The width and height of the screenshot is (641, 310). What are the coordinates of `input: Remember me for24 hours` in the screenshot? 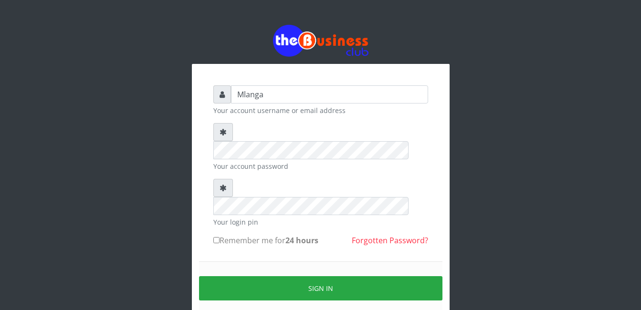 It's located at (216, 240).